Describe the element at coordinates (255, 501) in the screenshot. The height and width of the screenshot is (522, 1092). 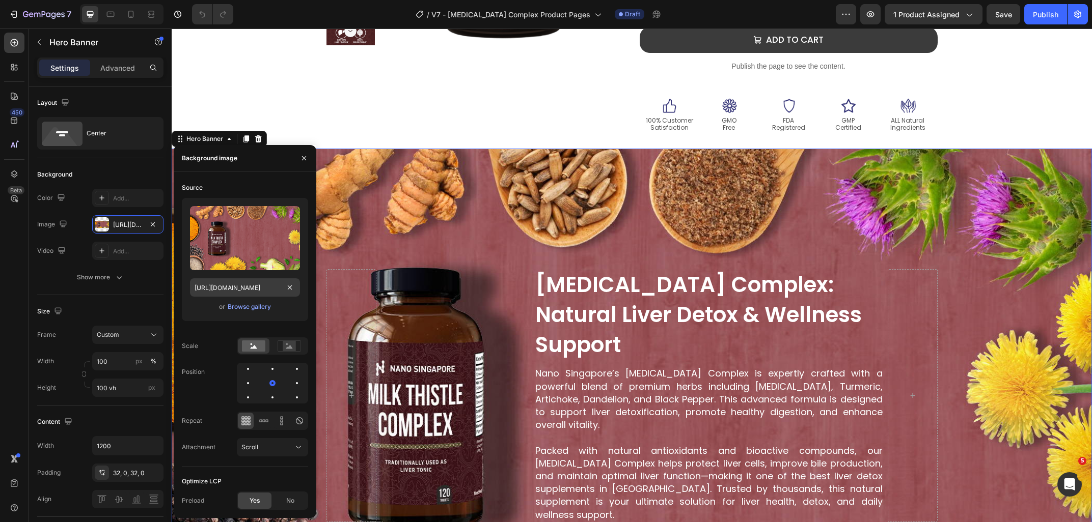
I see `span: Yes` at that location.